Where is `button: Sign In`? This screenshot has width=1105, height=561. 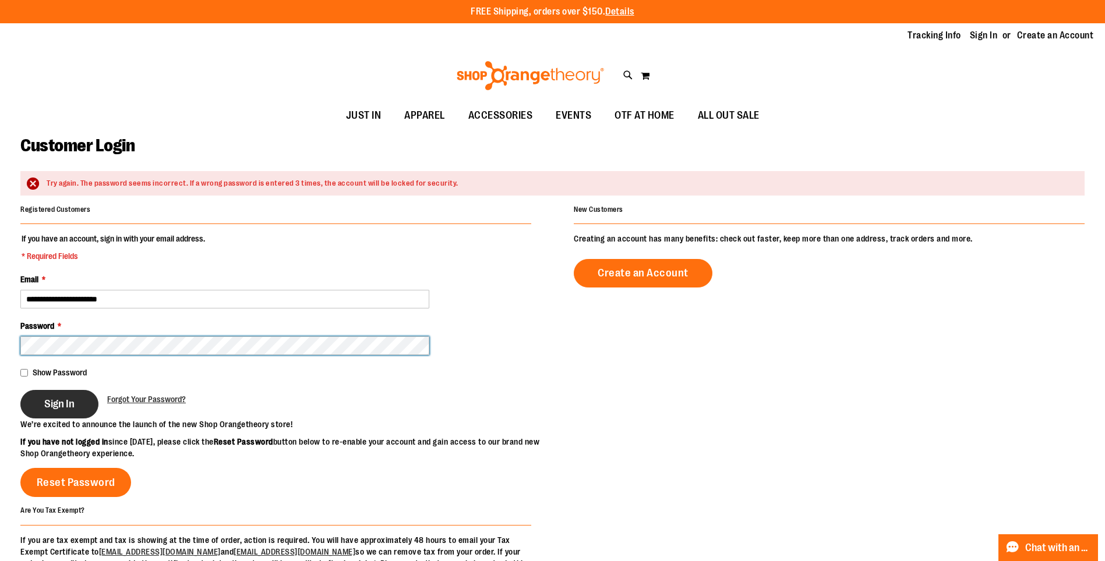
button: Sign In is located at coordinates (59, 404).